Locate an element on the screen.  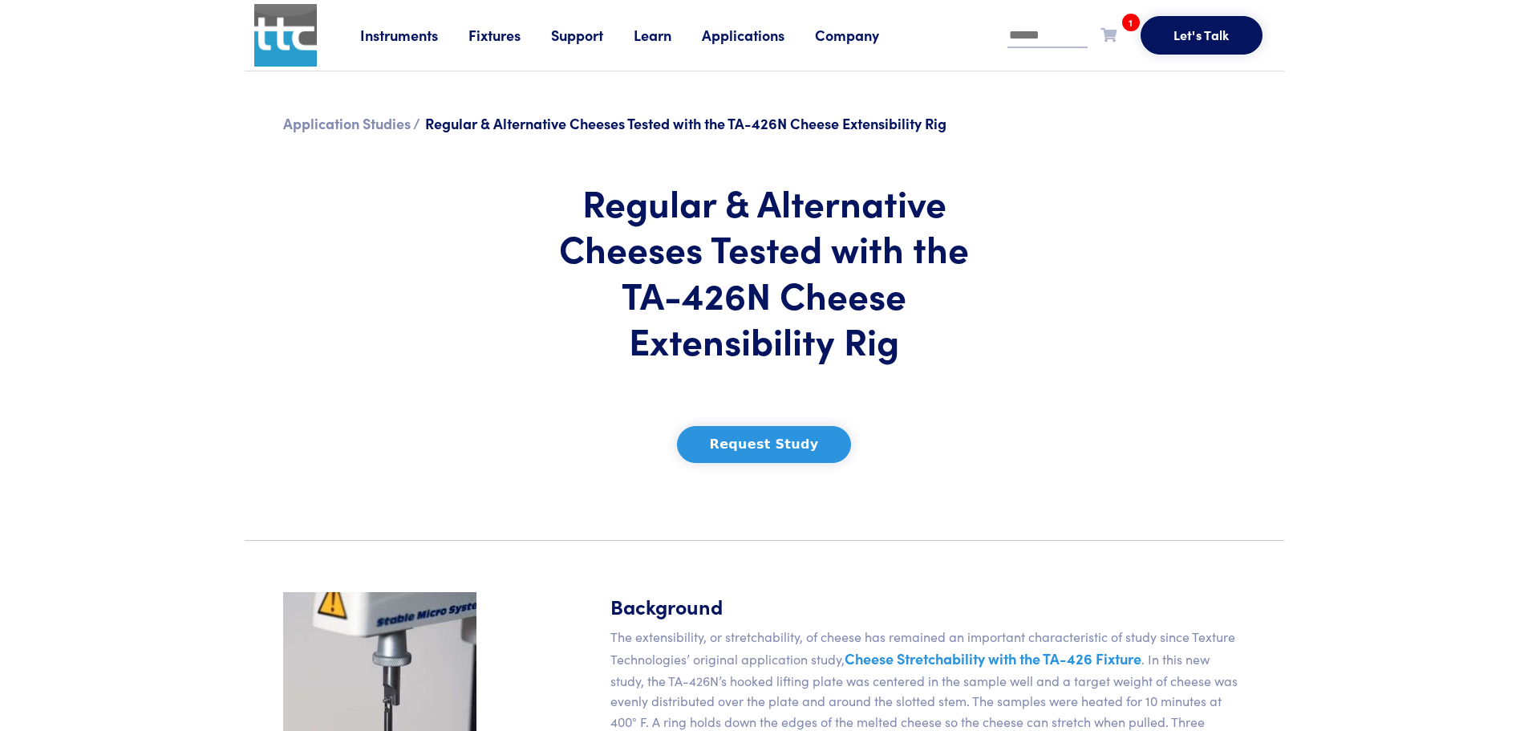
h1: Regular & Alternative Cheeses Tested with the TA-426N Cheese Extensibility Rig is located at coordinates (765, 271).